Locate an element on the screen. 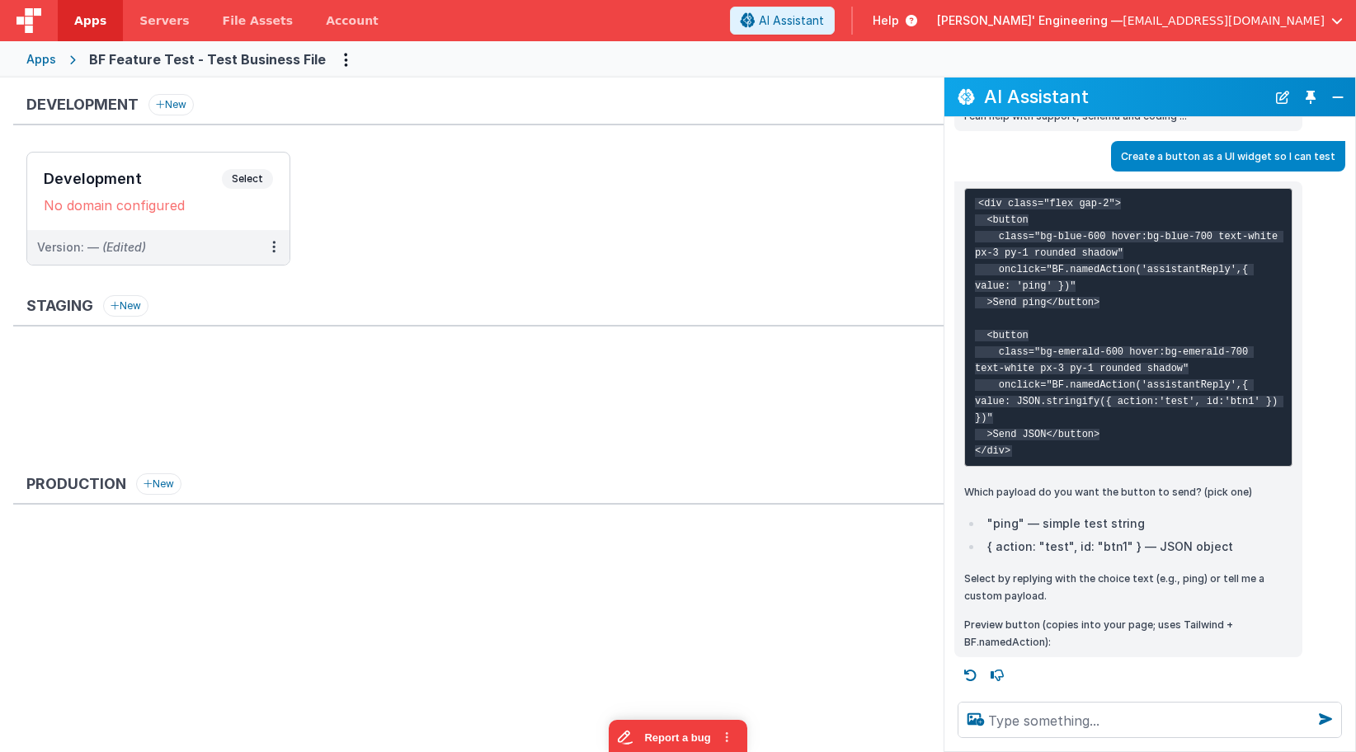  h2: AI Assistant is located at coordinates (1125, 97).